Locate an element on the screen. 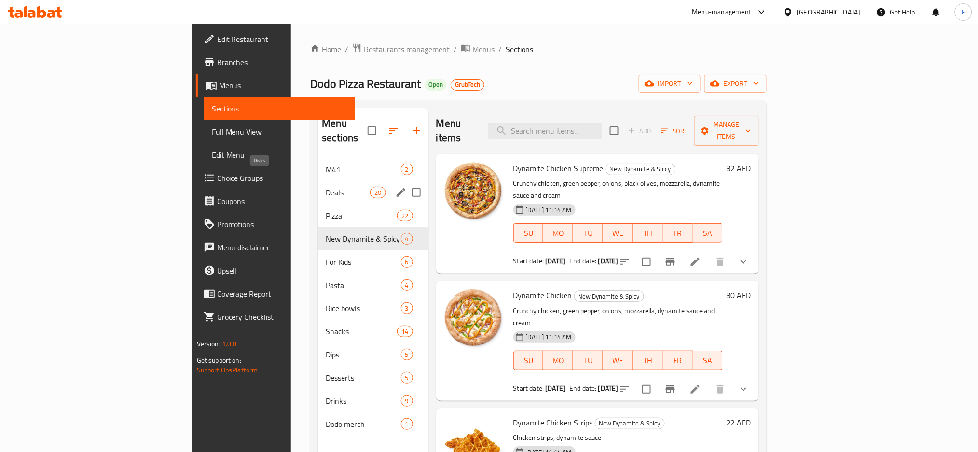 The width and height of the screenshot is (978, 452). a: Edit Menu is located at coordinates (280, 155).